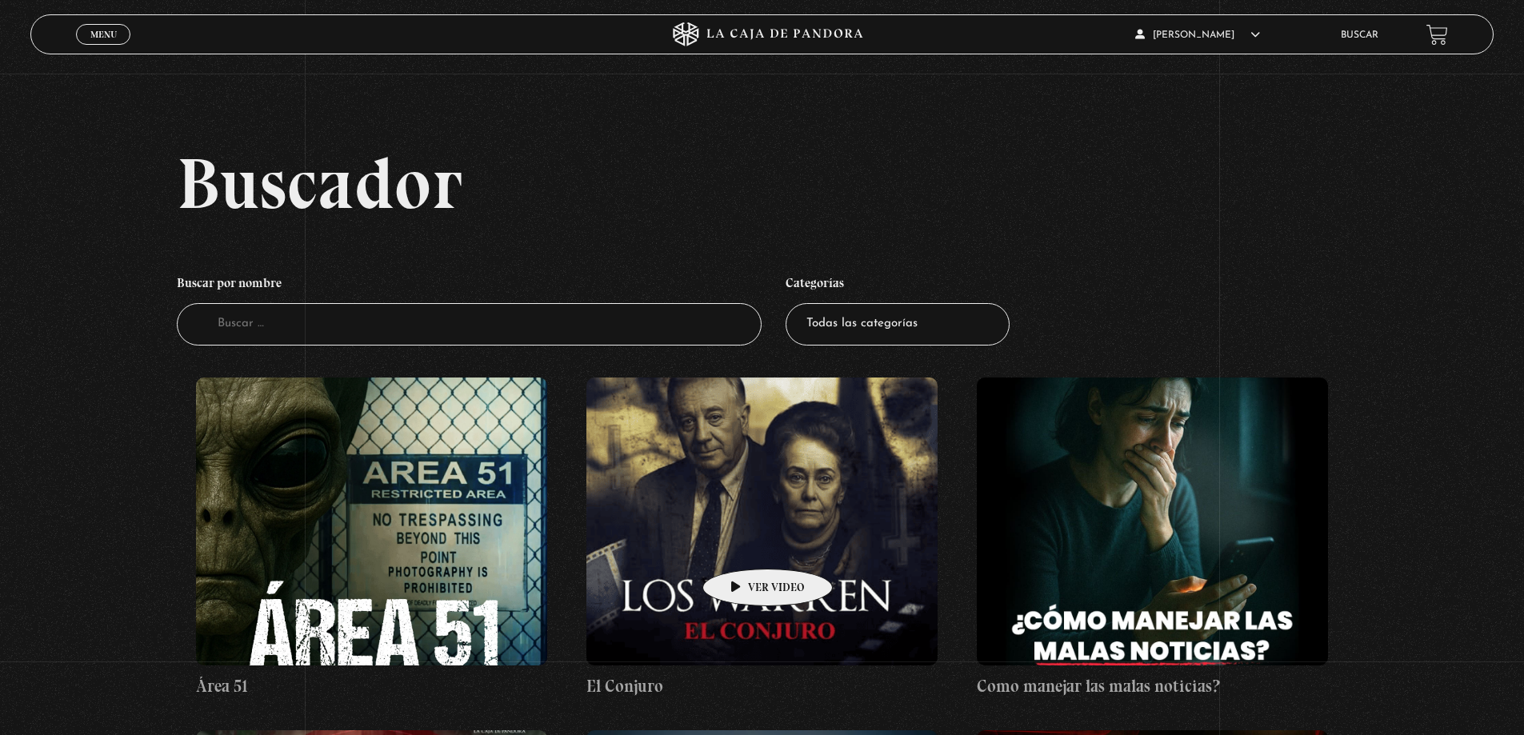  What do you see at coordinates (103, 34) in the screenshot?
I see `span: Menu` at bounding box center [103, 34].